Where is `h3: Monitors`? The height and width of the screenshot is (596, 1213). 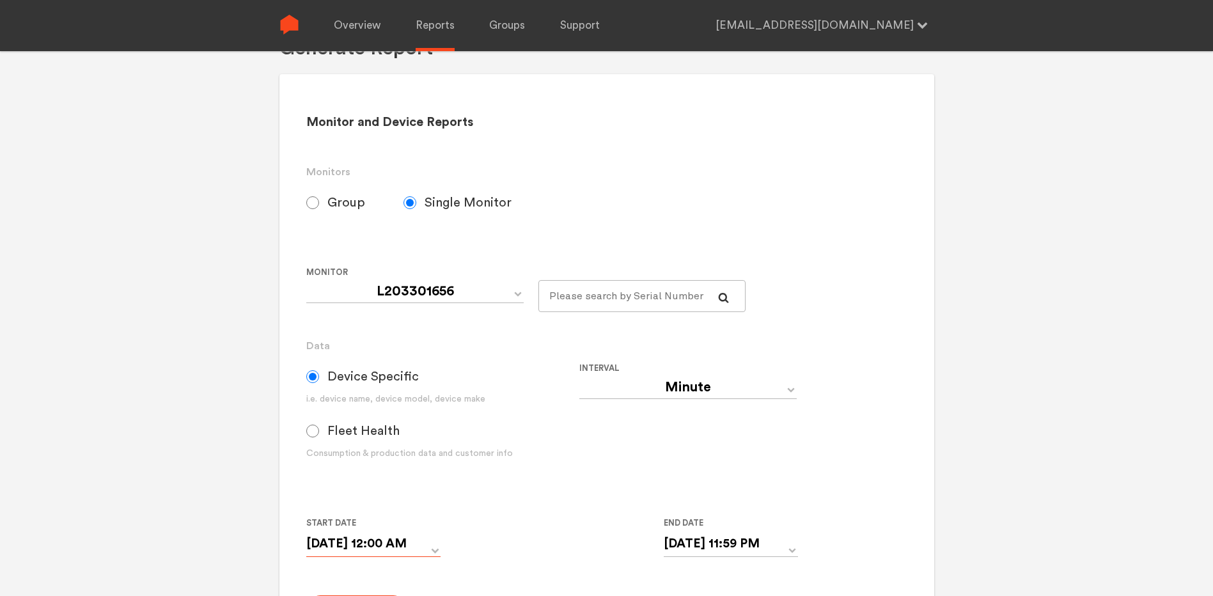 h3: Monitors is located at coordinates (606, 172).